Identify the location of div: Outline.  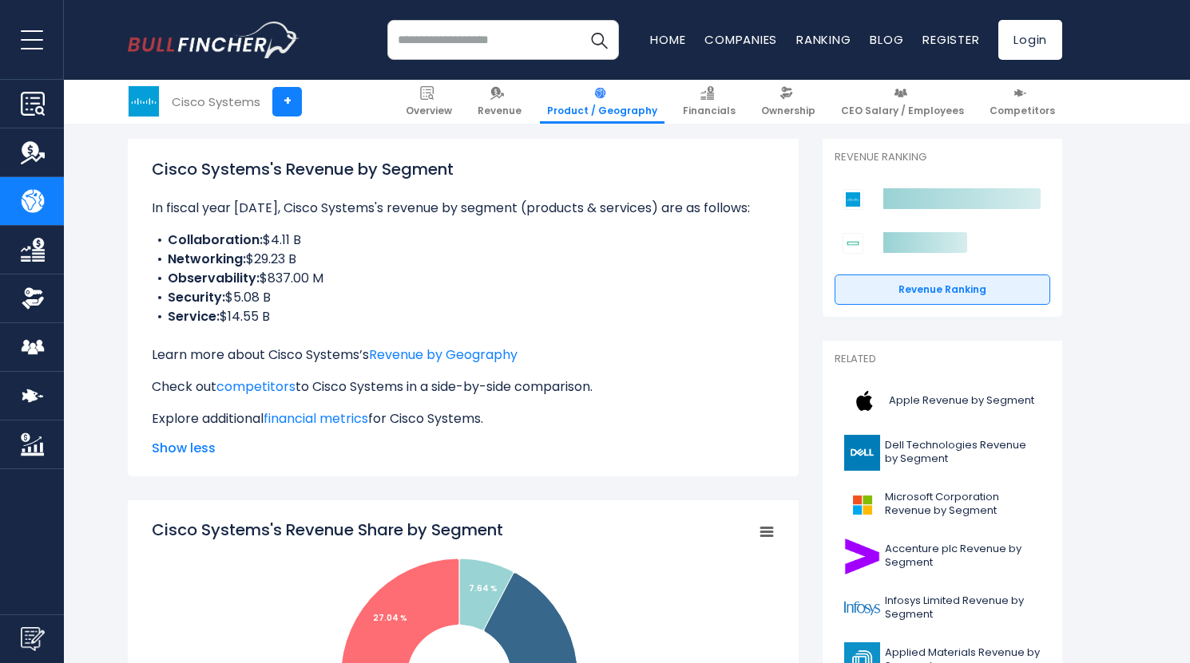
(120, 14).